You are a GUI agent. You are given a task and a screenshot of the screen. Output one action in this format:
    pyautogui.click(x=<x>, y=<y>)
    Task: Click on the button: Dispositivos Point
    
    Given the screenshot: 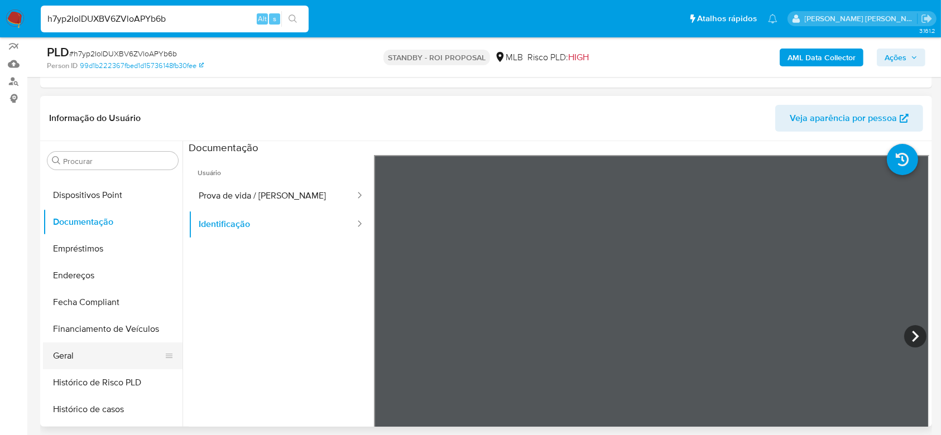 What is the action you would take?
    pyautogui.click(x=113, y=195)
    